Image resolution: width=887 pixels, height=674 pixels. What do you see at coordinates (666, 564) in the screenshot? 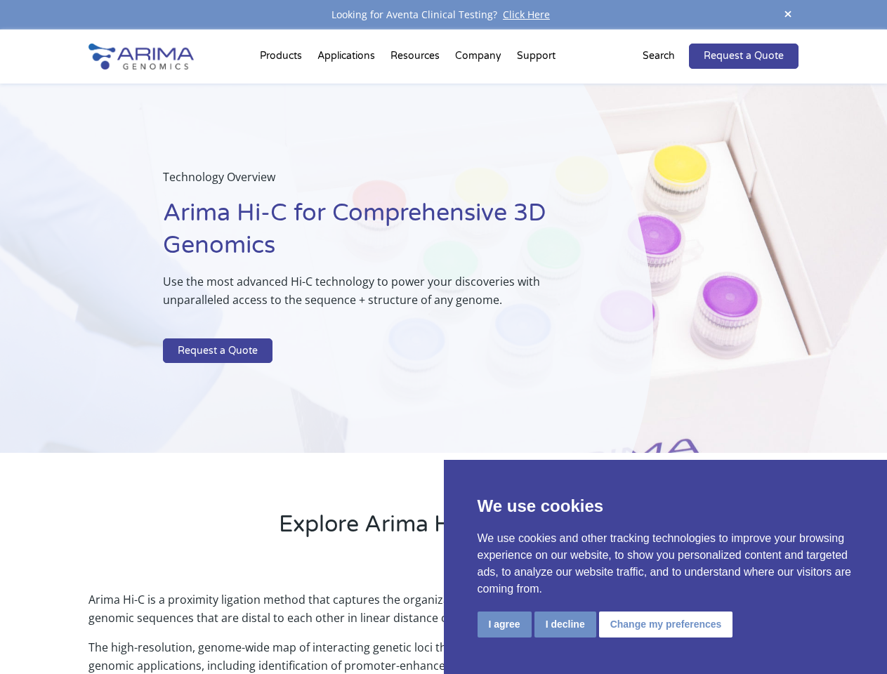
I see `p: We use cookies and other tracking technologies to improve your browsing experience on our website...` at bounding box center [666, 564].